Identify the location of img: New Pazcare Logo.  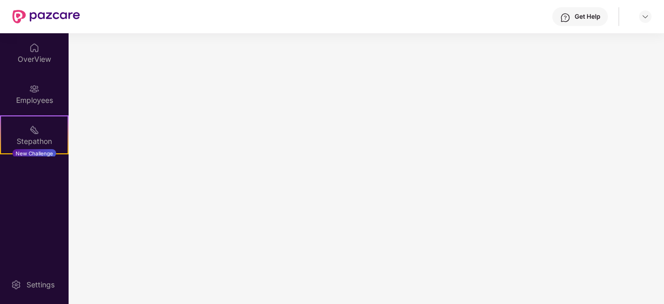
(46, 17).